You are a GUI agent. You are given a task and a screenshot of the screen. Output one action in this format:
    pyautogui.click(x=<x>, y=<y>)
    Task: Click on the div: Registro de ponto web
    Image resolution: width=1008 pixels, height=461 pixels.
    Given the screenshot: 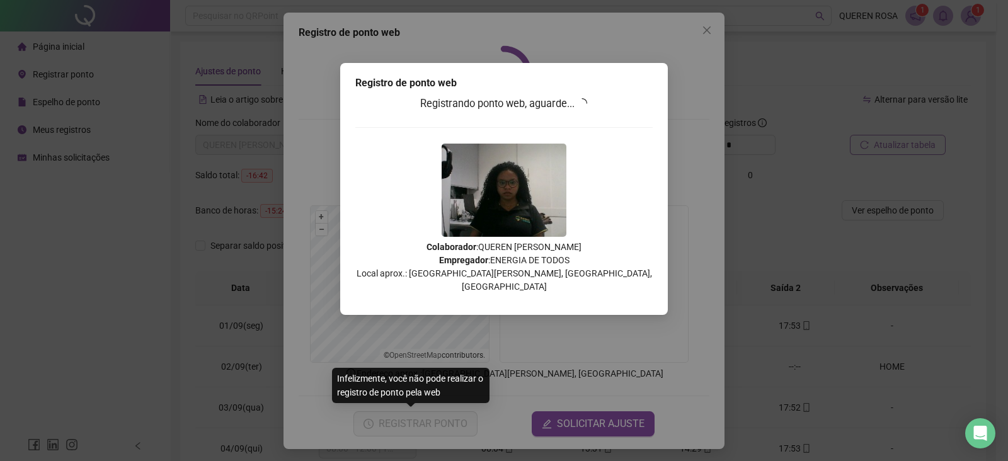 What is the action you would take?
    pyautogui.click(x=504, y=83)
    